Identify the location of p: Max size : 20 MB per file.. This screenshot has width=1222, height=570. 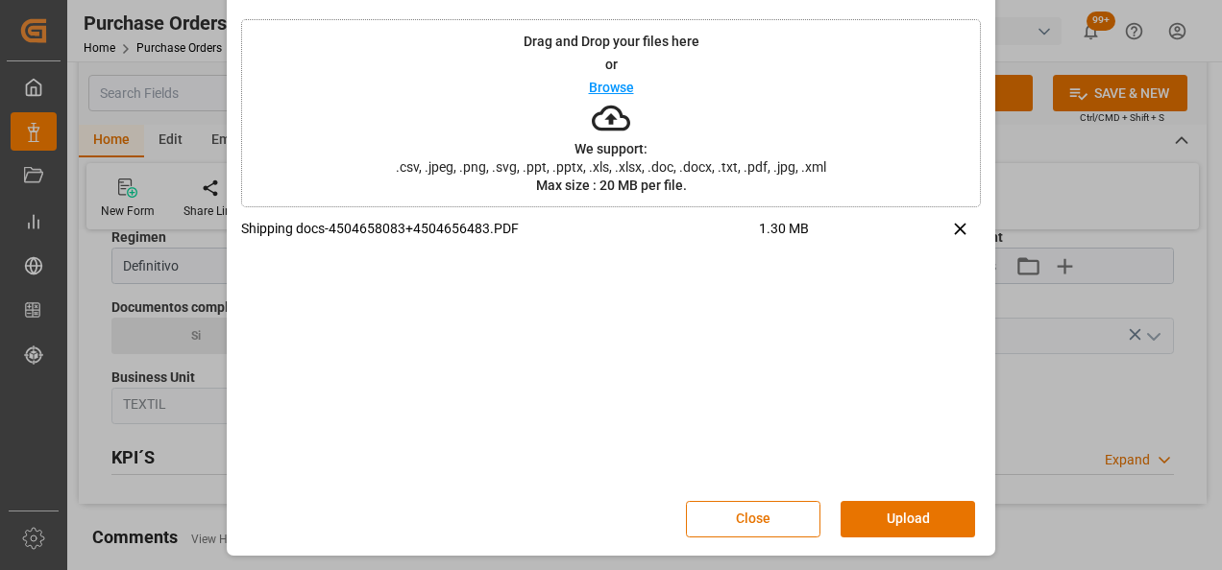
(611, 185).